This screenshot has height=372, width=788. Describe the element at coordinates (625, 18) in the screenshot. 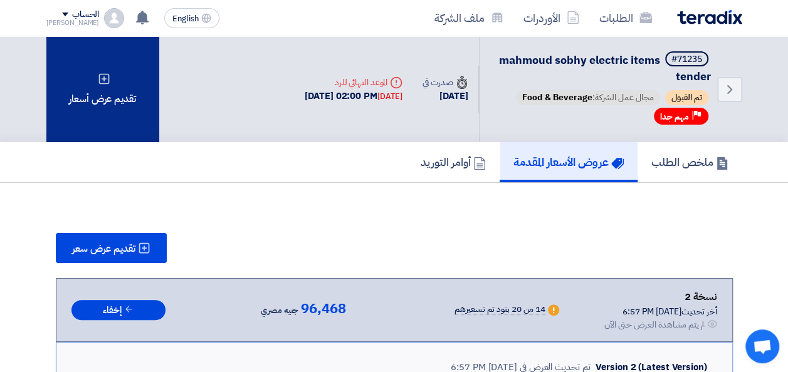

I see `a: الطلبات` at that location.